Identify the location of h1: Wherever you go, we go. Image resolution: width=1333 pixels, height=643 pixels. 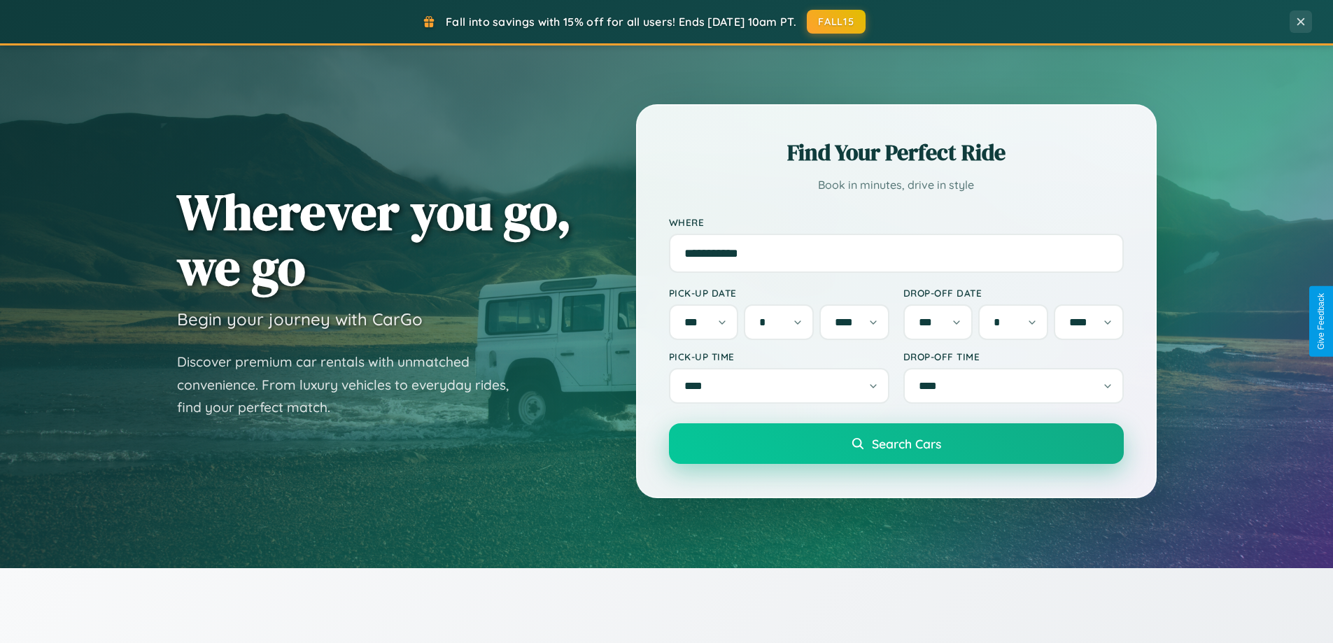
(374, 239).